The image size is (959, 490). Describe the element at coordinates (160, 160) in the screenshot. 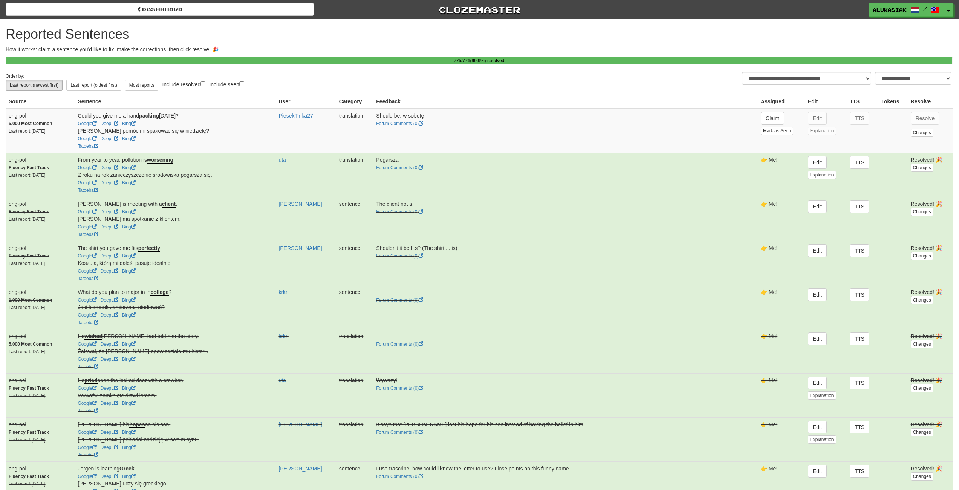

I see `u: worsening` at that location.